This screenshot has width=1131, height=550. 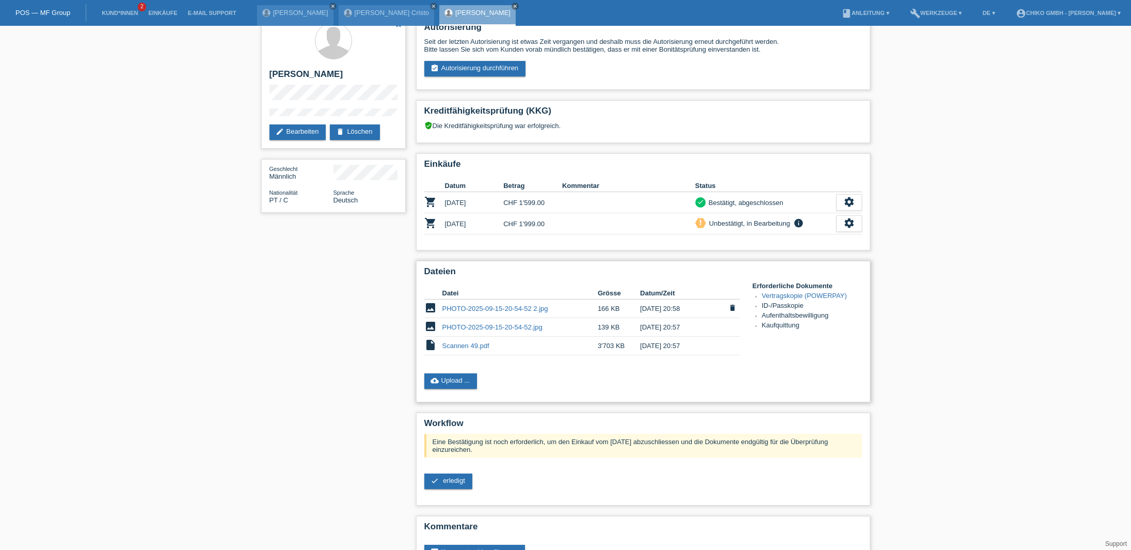 What do you see at coordinates (474, 186) in the screenshot?
I see `th: Datum` at bounding box center [474, 186].